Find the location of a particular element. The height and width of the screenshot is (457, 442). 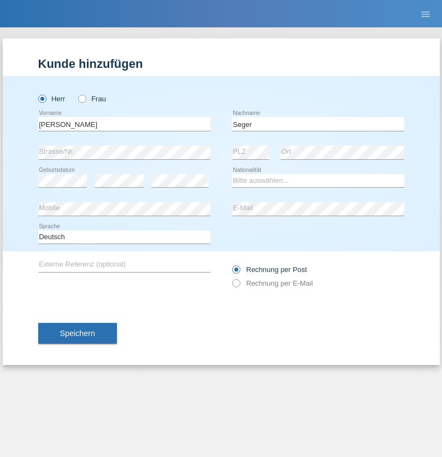

label: Herr is located at coordinates (52, 98).